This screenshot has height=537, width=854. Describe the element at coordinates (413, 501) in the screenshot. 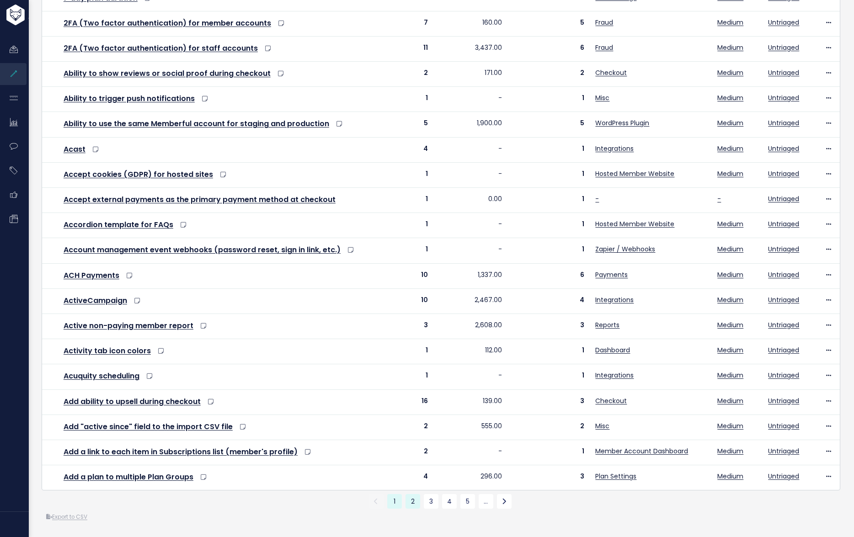

I see `a: 2` at that location.